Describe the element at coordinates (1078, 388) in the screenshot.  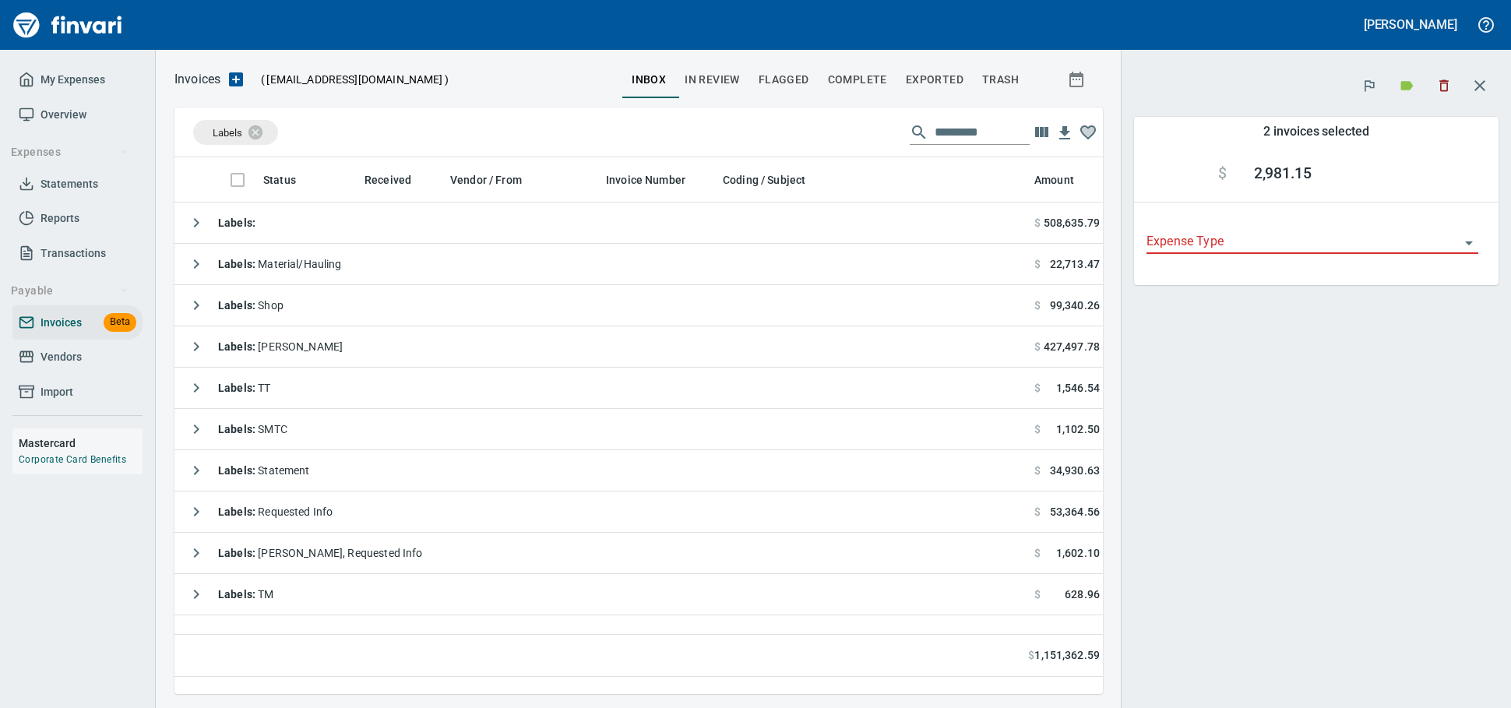
I see `span: 1,546.54` at that location.